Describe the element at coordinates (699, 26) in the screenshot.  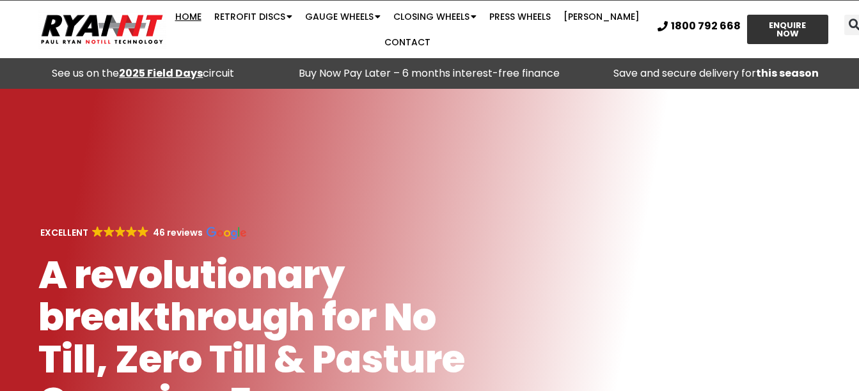
I see `a: 1800 792 668` at that location.